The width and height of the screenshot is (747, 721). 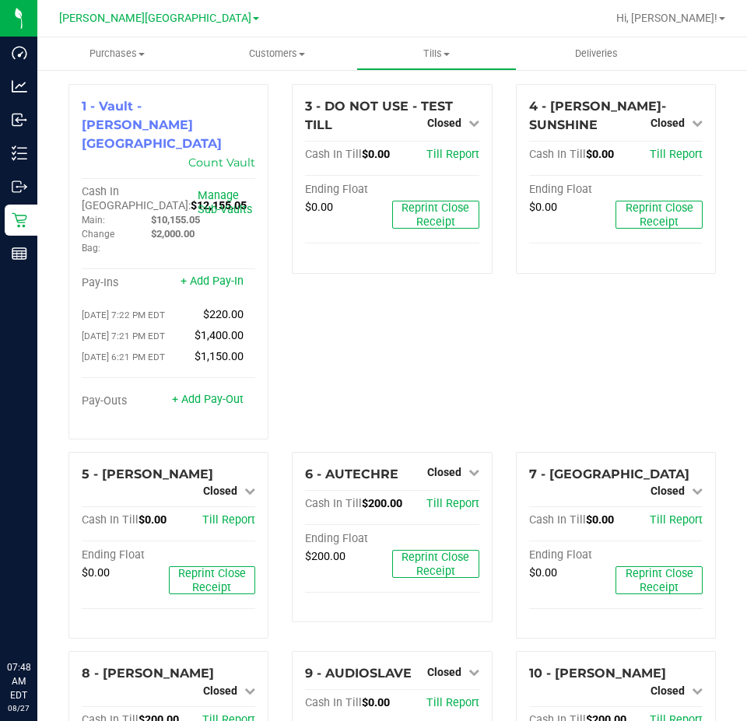 What do you see at coordinates (175, 219) in the screenshot?
I see `span: $10,155.05` at bounding box center [175, 219].